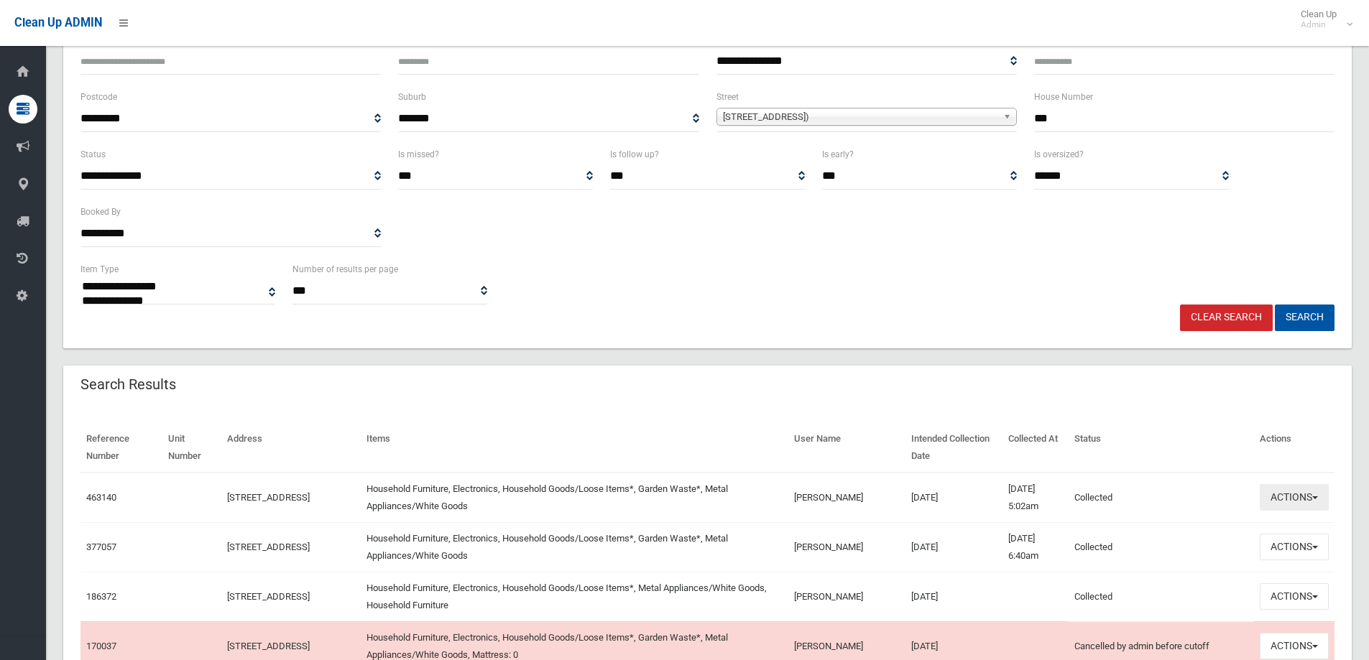  What do you see at coordinates (1322, 19) in the screenshot?
I see `span: Clean Up` at bounding box center [1322, 19].